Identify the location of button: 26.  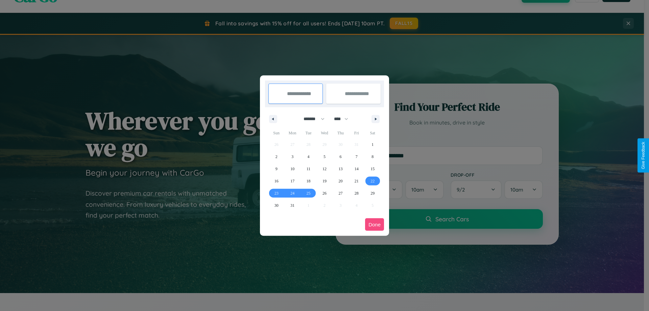
(324, 193).